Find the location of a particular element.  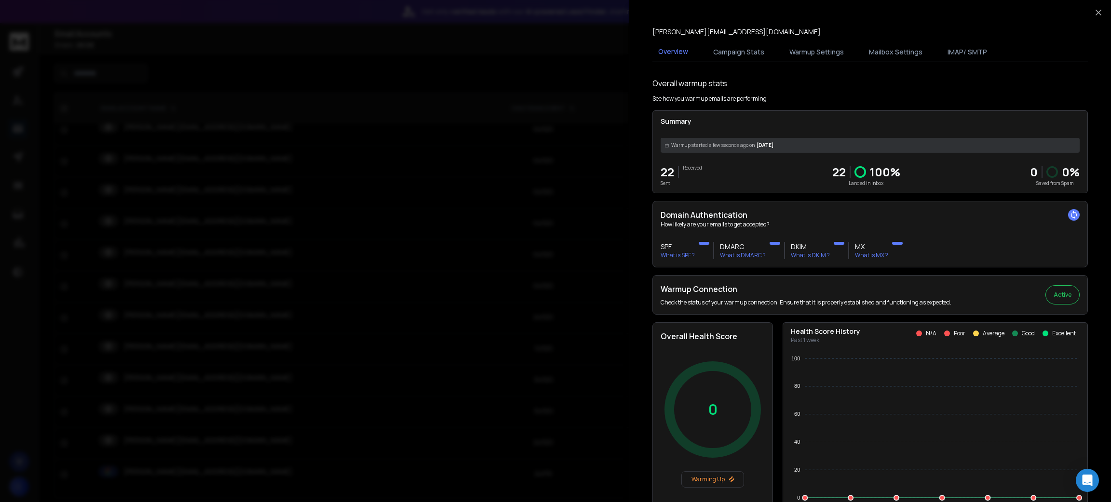

tspan: 20 is located at coordinates (797, 470).